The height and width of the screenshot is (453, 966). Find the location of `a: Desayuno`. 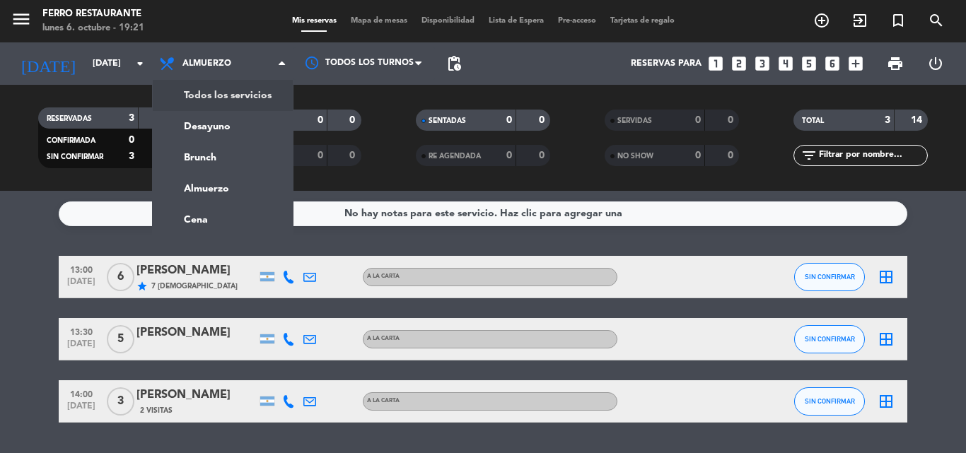

a: Desayuno is located at coordinates (223, 127).